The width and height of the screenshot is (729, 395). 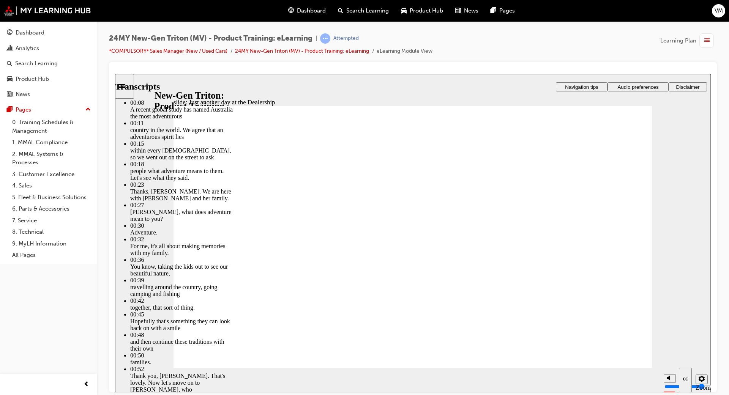 I want to click on a: car-iconProduct Hub, so click(x=422, y=11).